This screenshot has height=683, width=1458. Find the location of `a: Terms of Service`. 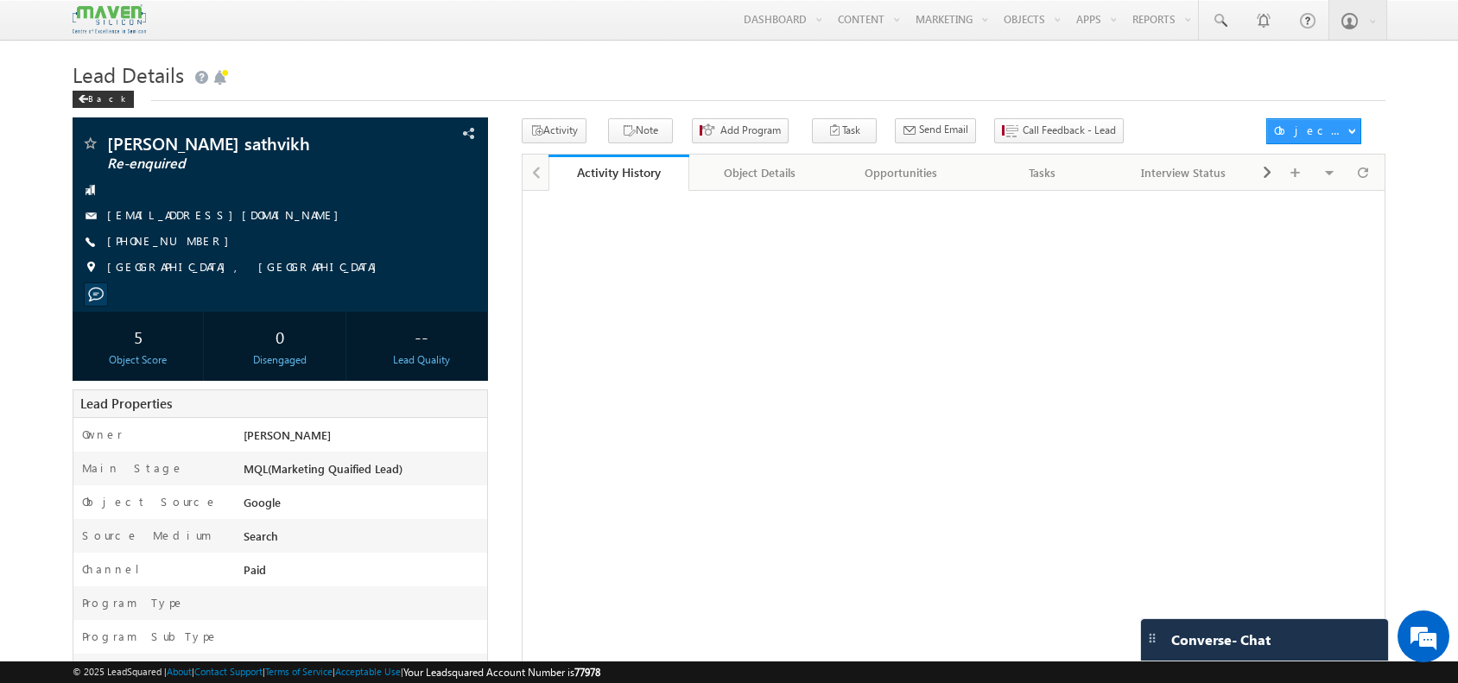

a: Terms of Service is located at coordinates (299, 671).